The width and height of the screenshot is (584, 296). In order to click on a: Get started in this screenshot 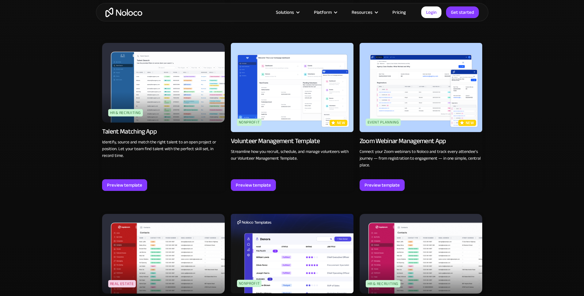, I will do `click(462, 12)`.